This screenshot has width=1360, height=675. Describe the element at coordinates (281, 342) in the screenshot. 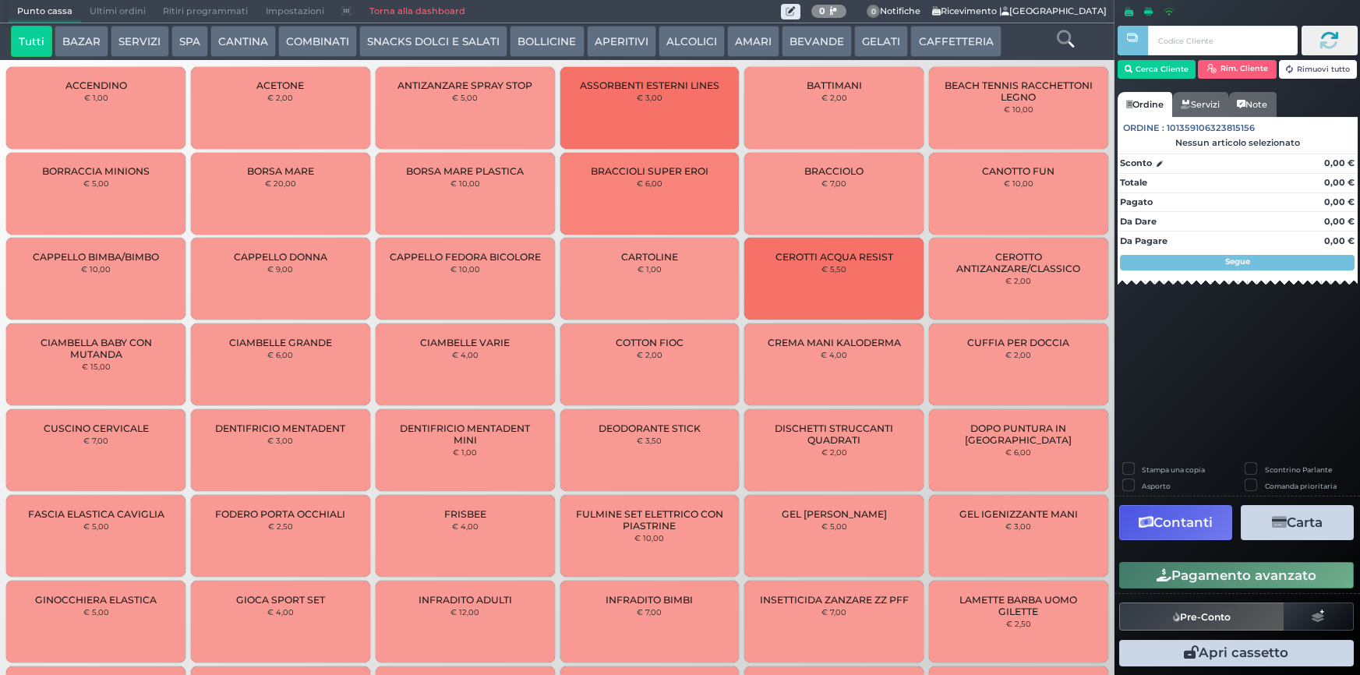

I see `span: CIAMBELLE GRANDE` at that location.